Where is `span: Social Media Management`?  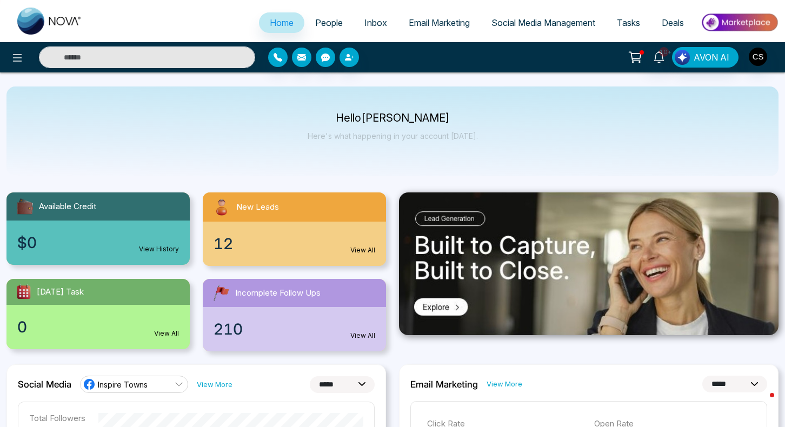
span: Social Media Management is located at coordinates (543, 23).